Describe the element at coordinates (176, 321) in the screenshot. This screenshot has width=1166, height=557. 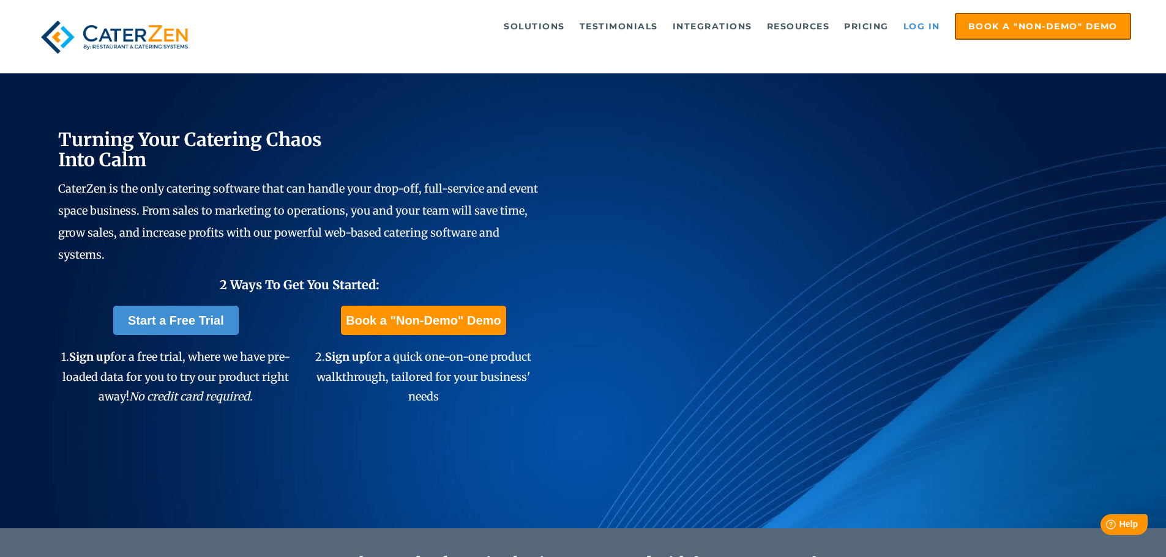
I see `a: Start a Free Trial` at that location.